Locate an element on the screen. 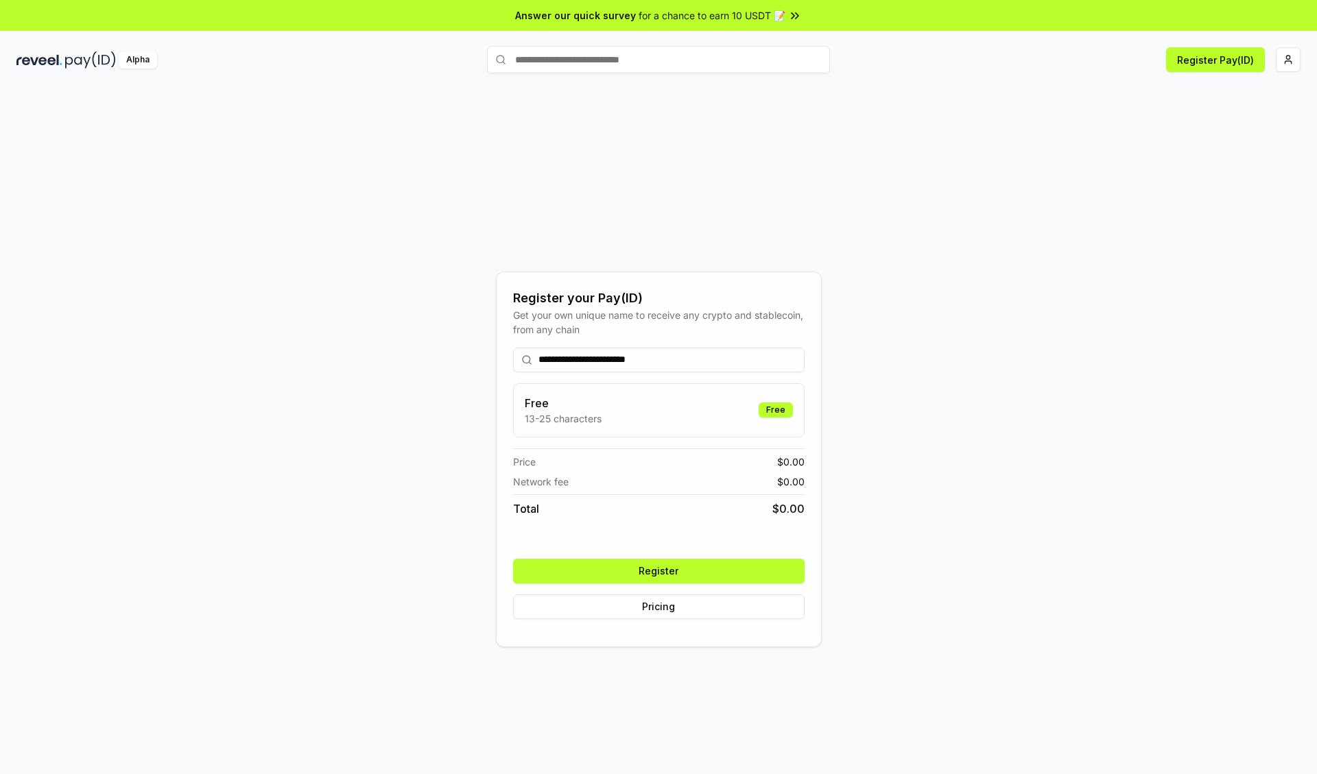  img: reveel_dark is located at coordinates (39, 60).